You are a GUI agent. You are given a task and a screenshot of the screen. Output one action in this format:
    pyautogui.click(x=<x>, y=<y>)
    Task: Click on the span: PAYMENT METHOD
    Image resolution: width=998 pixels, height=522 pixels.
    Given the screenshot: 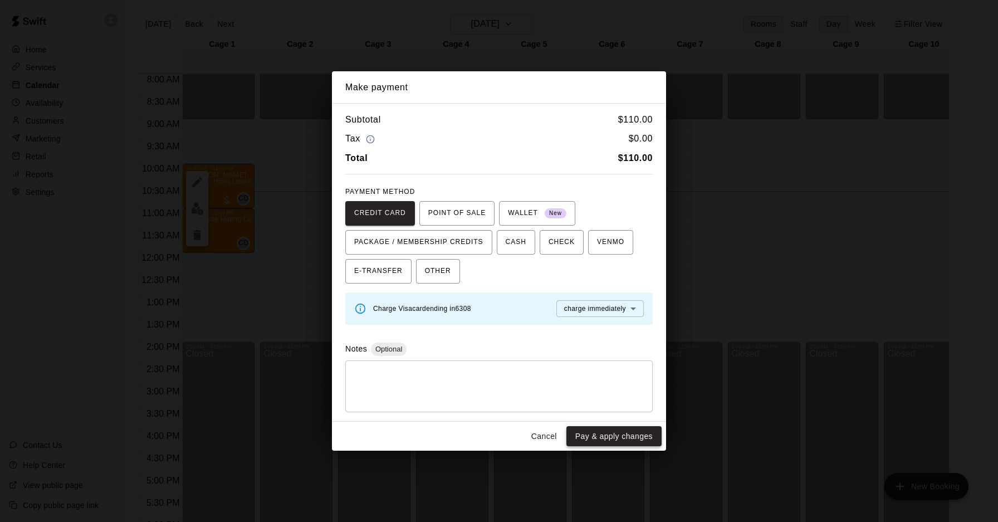 What is the action you would take?
    pyautogui.click(x=380, y=191)
    